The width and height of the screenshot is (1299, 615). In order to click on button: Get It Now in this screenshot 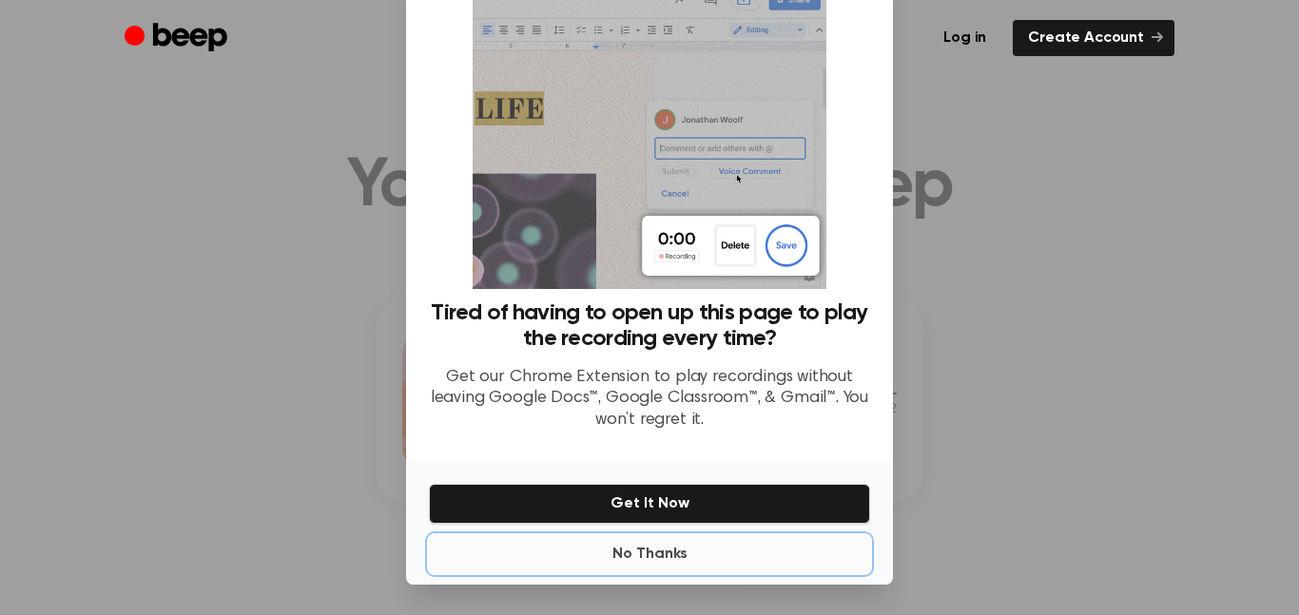, I will do `click(649, 504)`.